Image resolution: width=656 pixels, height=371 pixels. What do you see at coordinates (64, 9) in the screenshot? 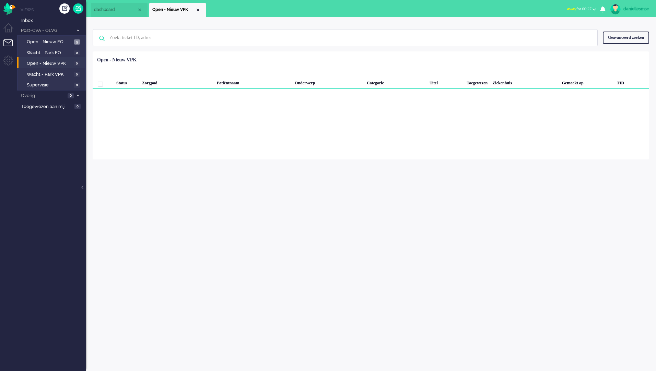
I see `div: Creëer ticket` at bounding box center [64, 9].